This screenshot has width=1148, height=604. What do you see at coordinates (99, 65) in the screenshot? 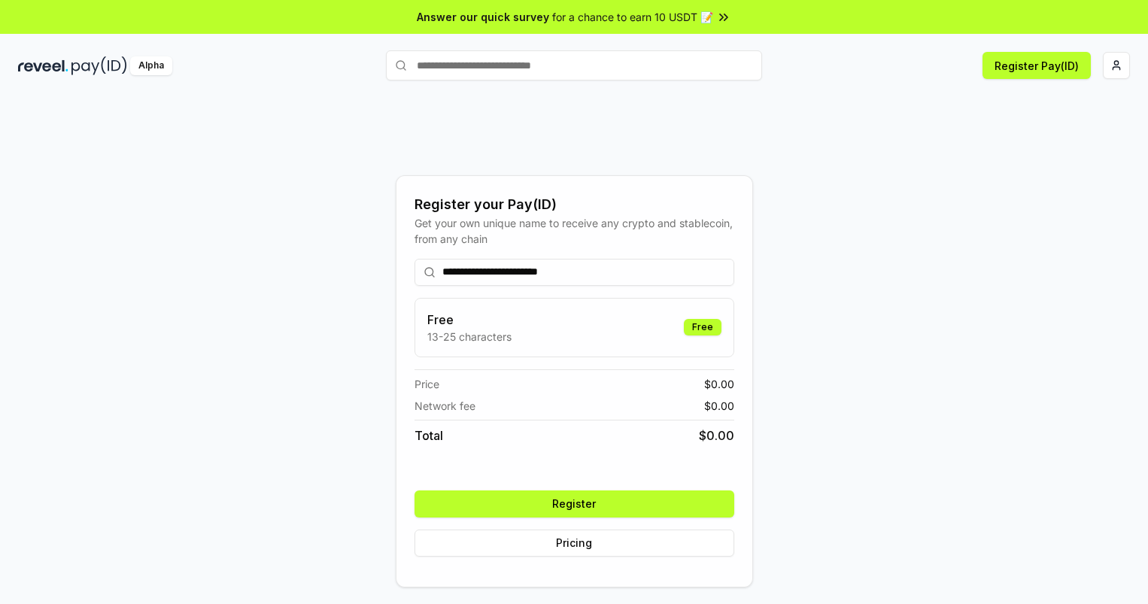
I see `img: pay_id` at bounding box center [99, 65].